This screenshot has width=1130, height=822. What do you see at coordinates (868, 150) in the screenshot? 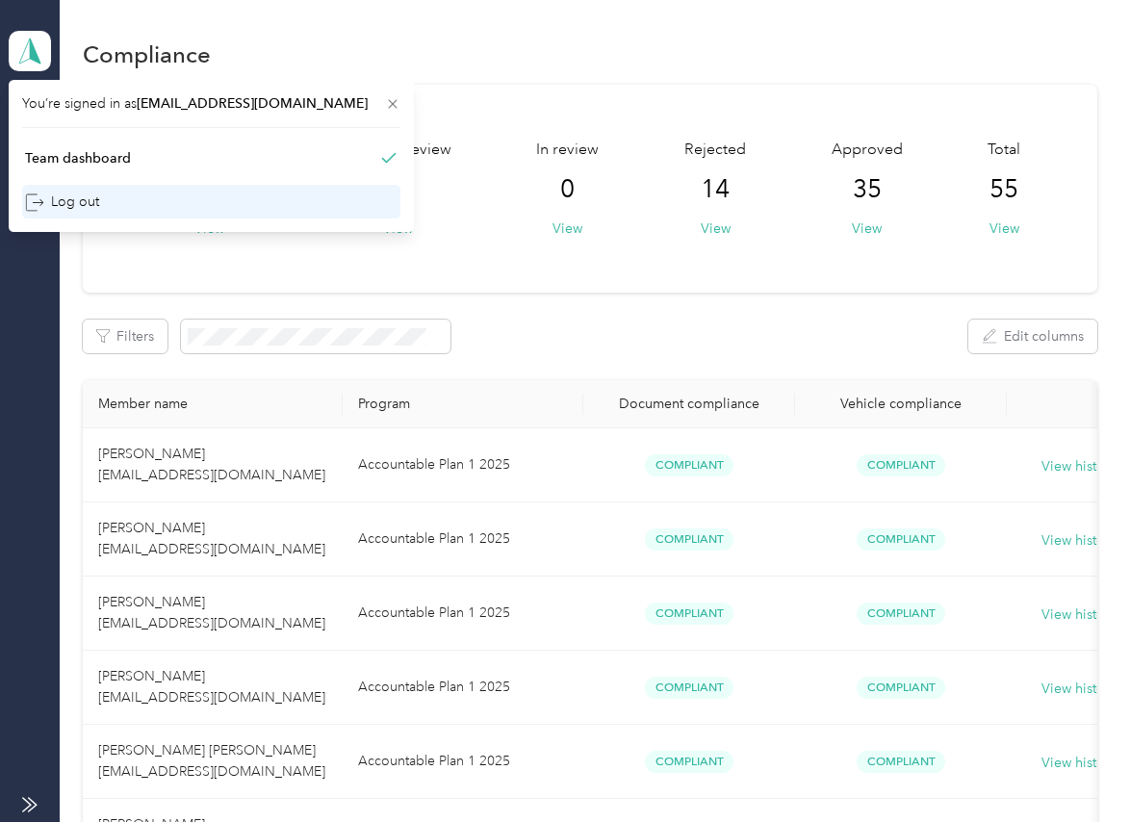
I see `span: Approved` at bounding box center [868, 150].